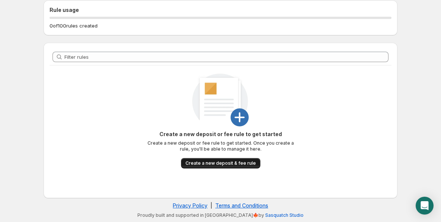 This screenshot has height=222, width=441. Describe the element at coordinates (221, 146) in the screenshot. I see `p: Create a new deposit or fee rule to get started. Once you create a rule, you'll be able to manage...` at that location.